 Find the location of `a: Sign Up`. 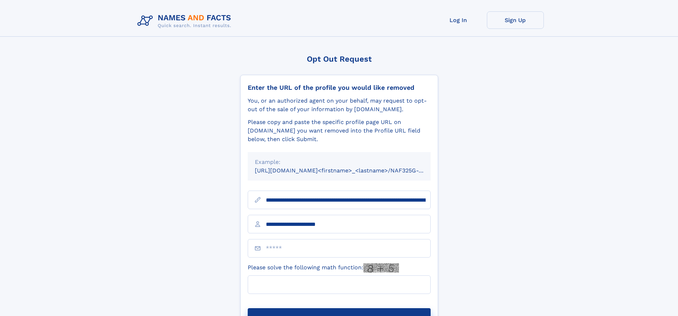

a: Sign Up is located at coordinates (515, 20).